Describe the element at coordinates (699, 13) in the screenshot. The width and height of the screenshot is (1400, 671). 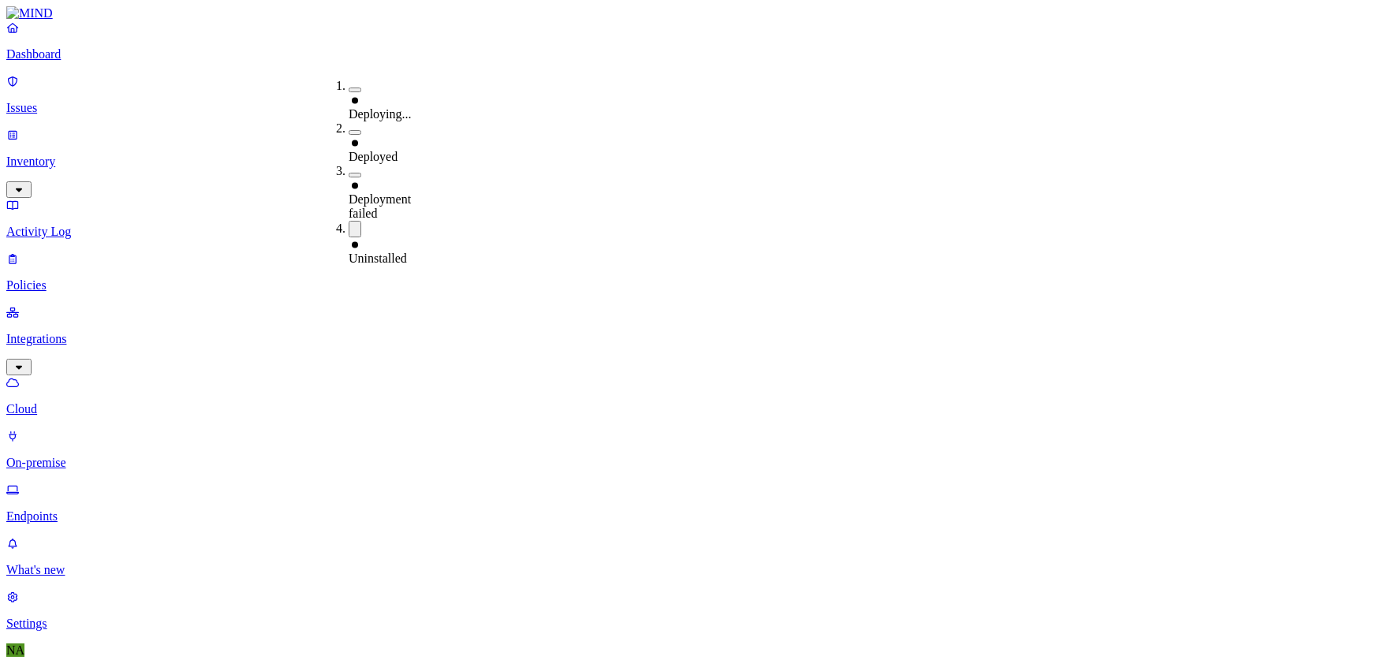
I see `a: MIND` at that location.